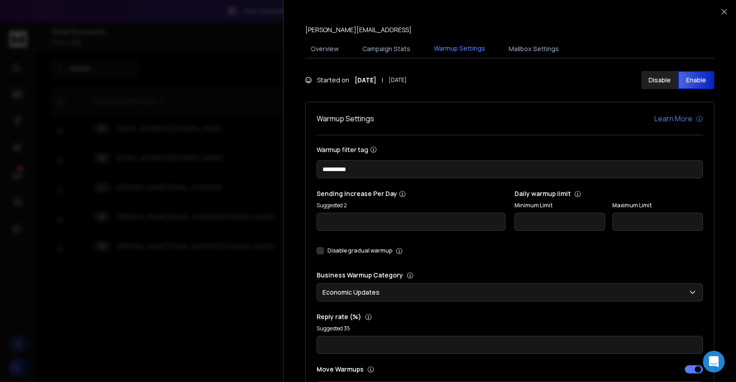  I want to click on p: Business Warmup Category, so click(510, 276).